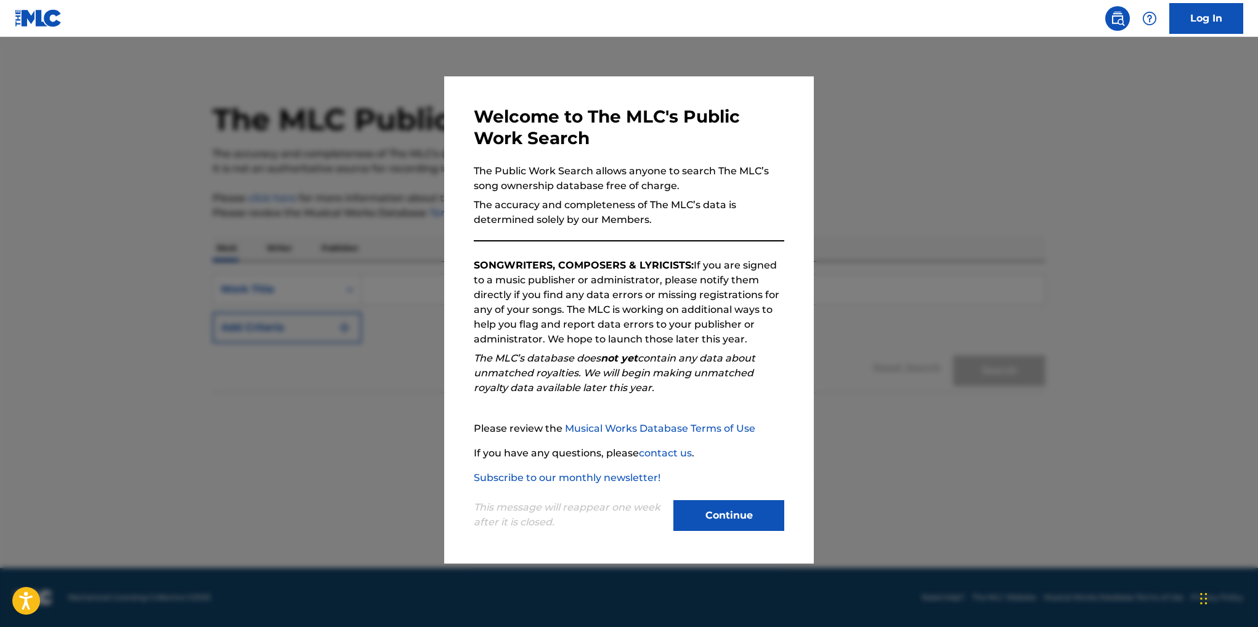 This screenshot has height=627, width=1258. I want to click on em: The MLC’s database does contain any data about unmatched royalties. We will begin making unmatche..., so click(614, 373).